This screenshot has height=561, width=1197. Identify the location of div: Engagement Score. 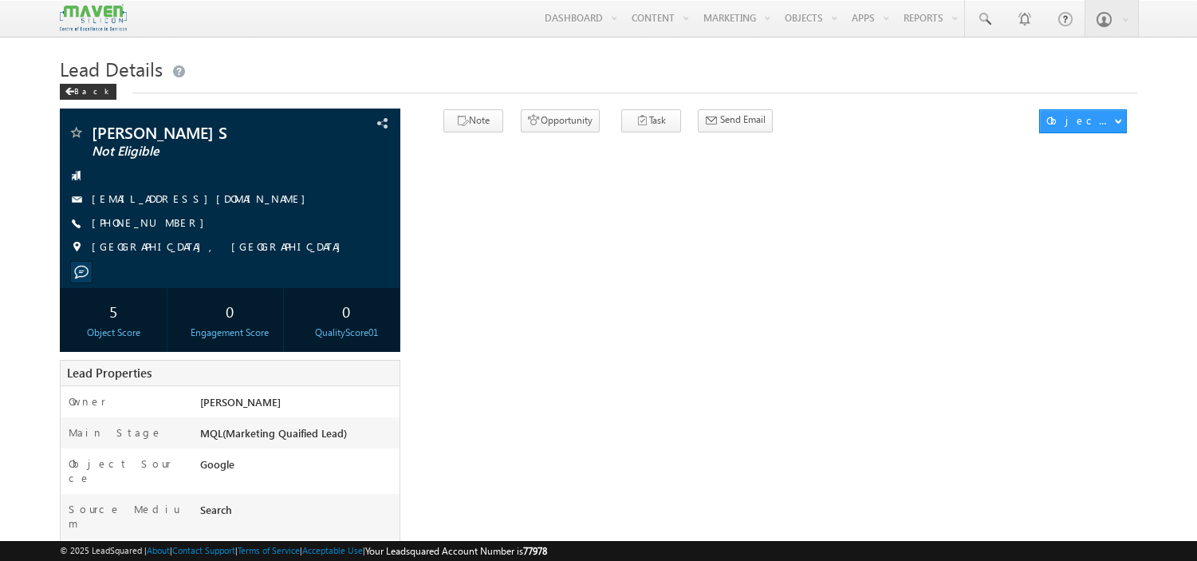
(230, 333).